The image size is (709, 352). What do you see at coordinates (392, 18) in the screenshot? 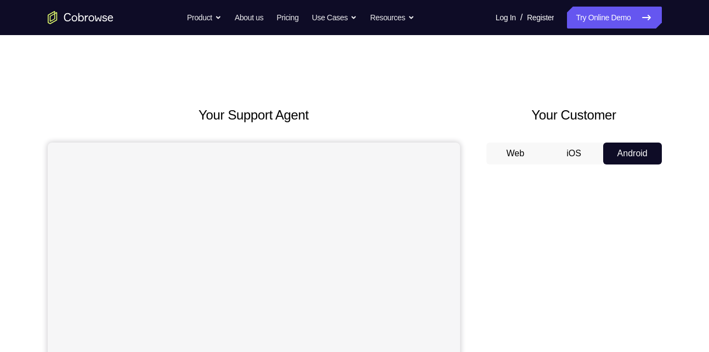
I see `button: Resources` at bounding box center [392, 18].